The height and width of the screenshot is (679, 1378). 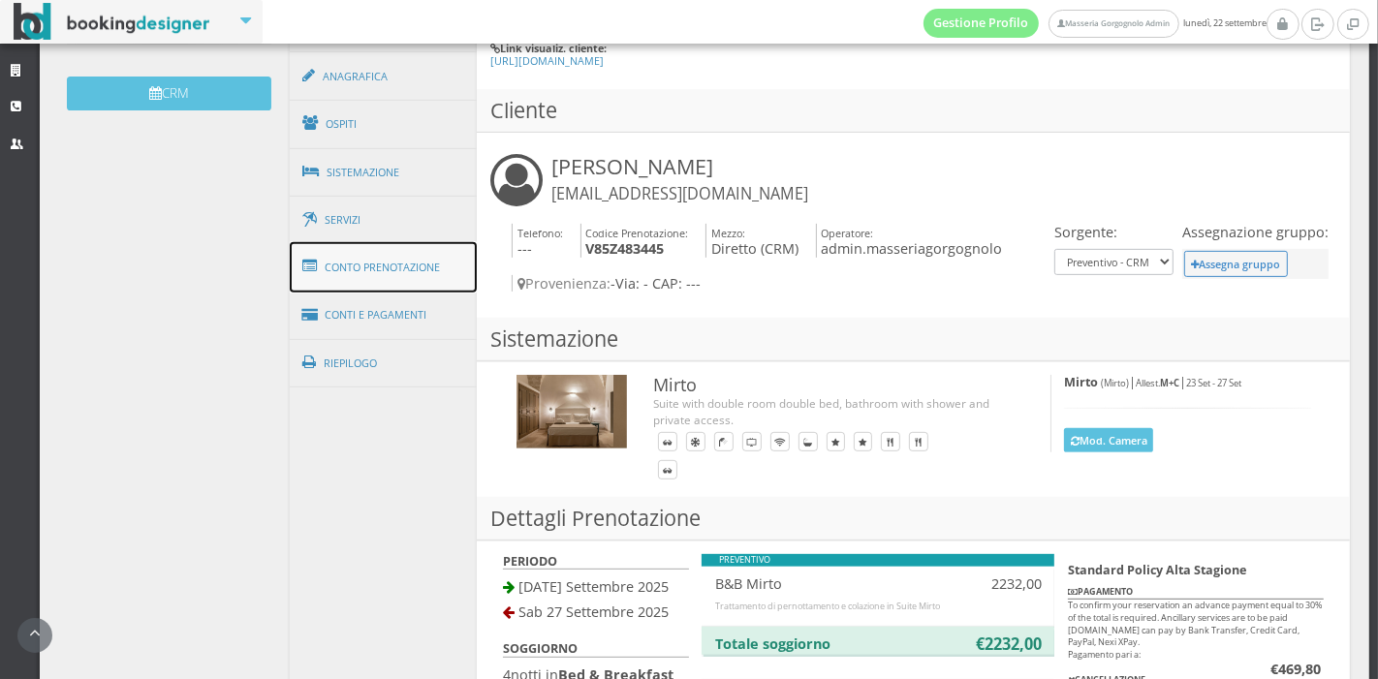 What do you see at coordinates (913, 339) in the screenshot?
I see `h3: Sistemazione` at bounding box center [913, 339].